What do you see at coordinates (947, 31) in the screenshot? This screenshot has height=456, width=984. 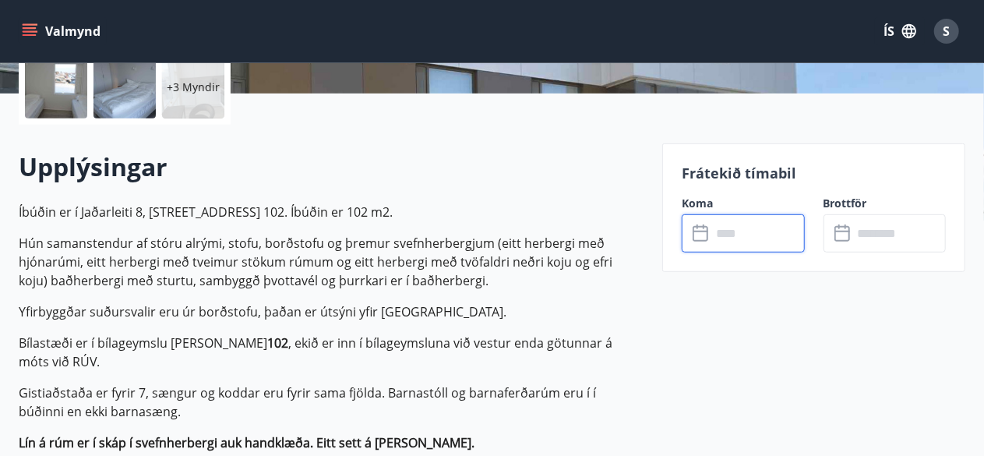 I see `span: S` at bounding box center [947, 31].